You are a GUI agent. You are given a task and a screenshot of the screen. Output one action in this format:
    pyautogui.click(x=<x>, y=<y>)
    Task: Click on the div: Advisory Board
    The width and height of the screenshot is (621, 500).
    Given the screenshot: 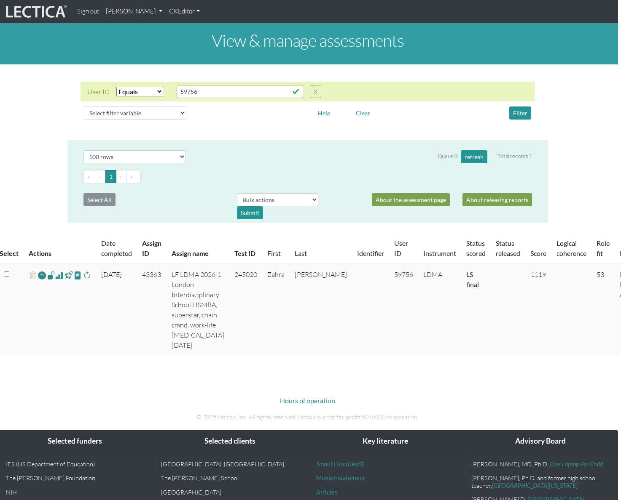 What is the action you would take?
    pyautogui.click(x=540, y=441)
    